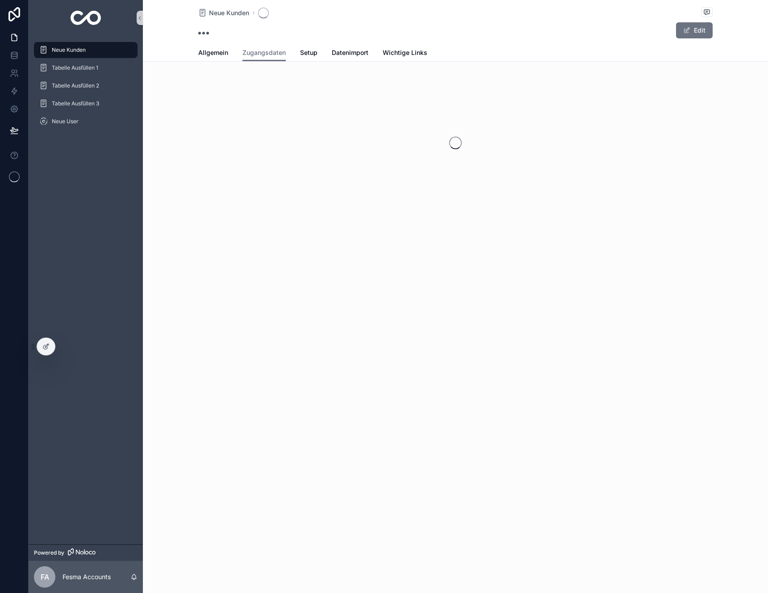  Describe the element at coordinates (65, 121) in the screenshot. I see `span: Neue User` at that location.